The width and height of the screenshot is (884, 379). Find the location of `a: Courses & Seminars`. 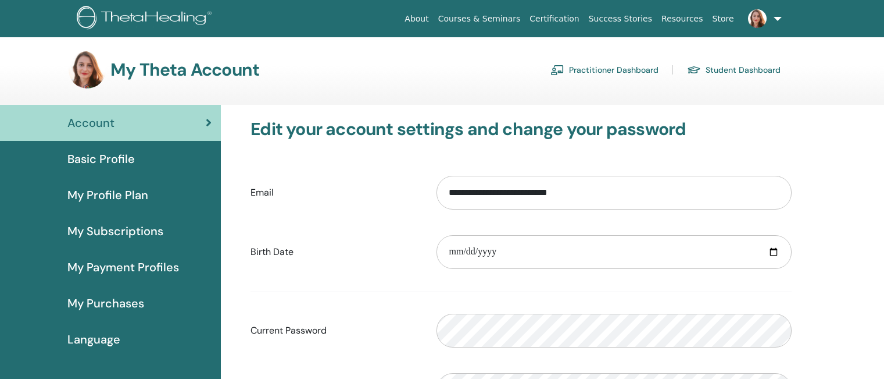

a: Courses & Seminars is located at coordinates (480, 19).